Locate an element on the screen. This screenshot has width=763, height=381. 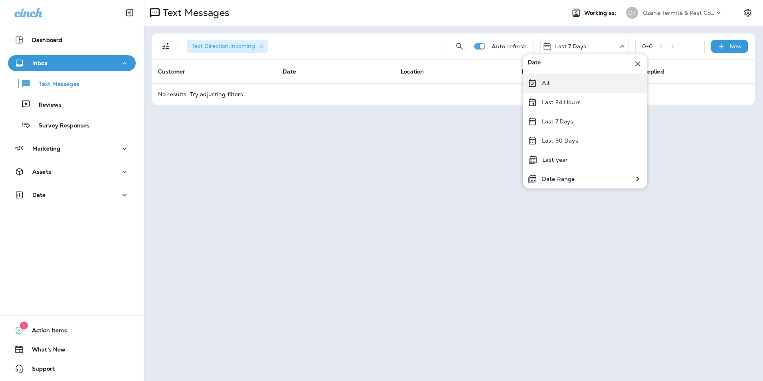
button: Inbox is located at coordinates (72, 63).